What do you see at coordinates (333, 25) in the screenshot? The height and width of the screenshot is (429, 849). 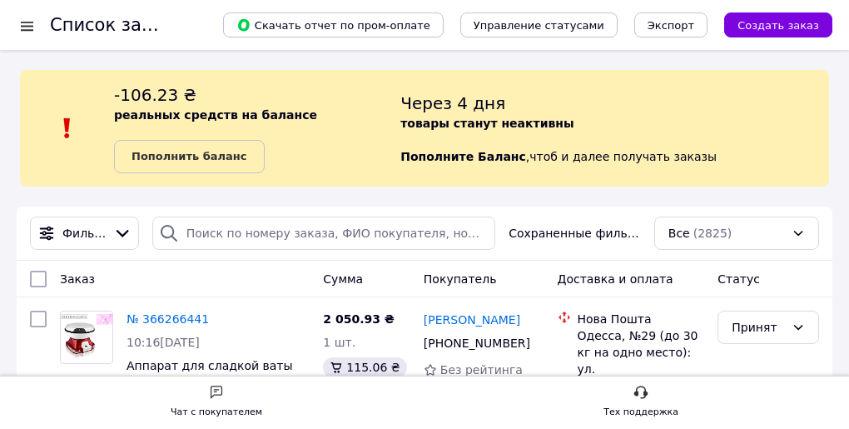 I see `span: Скачать отчет по пром-оплате` at bounding box center [333, 25].